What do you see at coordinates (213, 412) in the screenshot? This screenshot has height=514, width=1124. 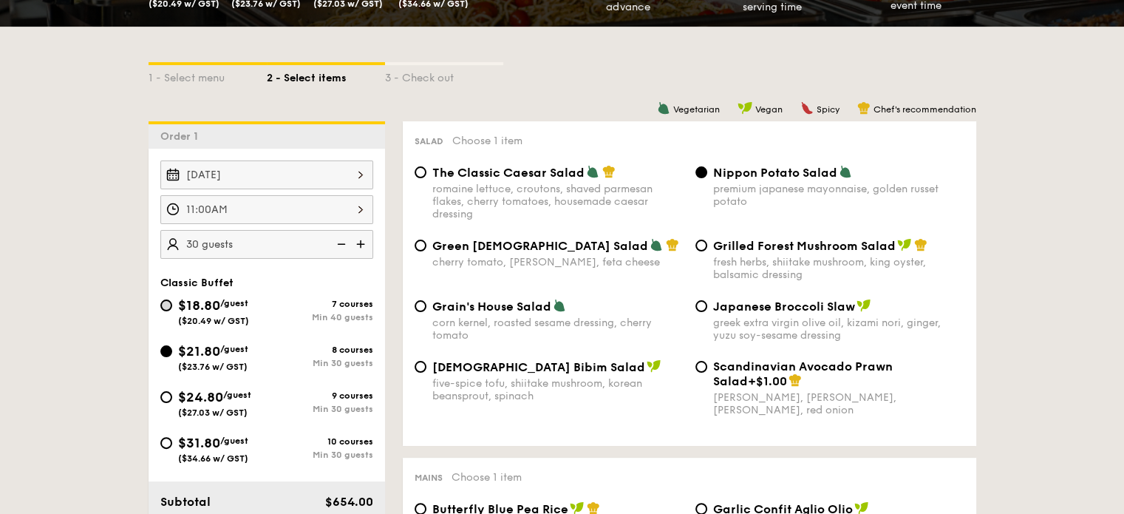 I see `span: ($27.03 w/ GST)` at bounding box center [213, 412].